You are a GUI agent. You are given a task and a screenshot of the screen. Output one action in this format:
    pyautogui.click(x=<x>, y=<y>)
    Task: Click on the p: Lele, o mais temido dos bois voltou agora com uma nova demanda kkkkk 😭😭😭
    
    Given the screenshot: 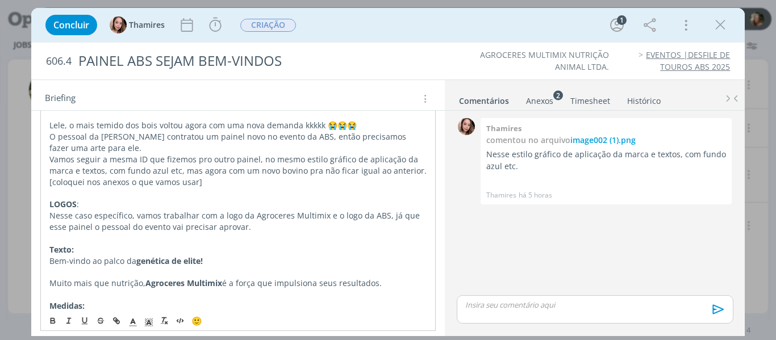 What is the action you would take?
    pyautogui.click(x=238, y=126)
    